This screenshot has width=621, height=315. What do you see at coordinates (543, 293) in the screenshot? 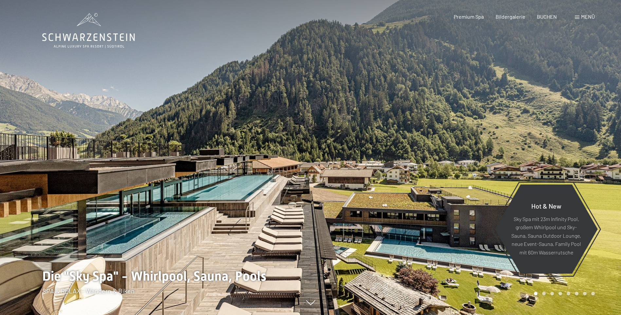
I see `div: Carousel Page 2` at bounding box center [543, 293].